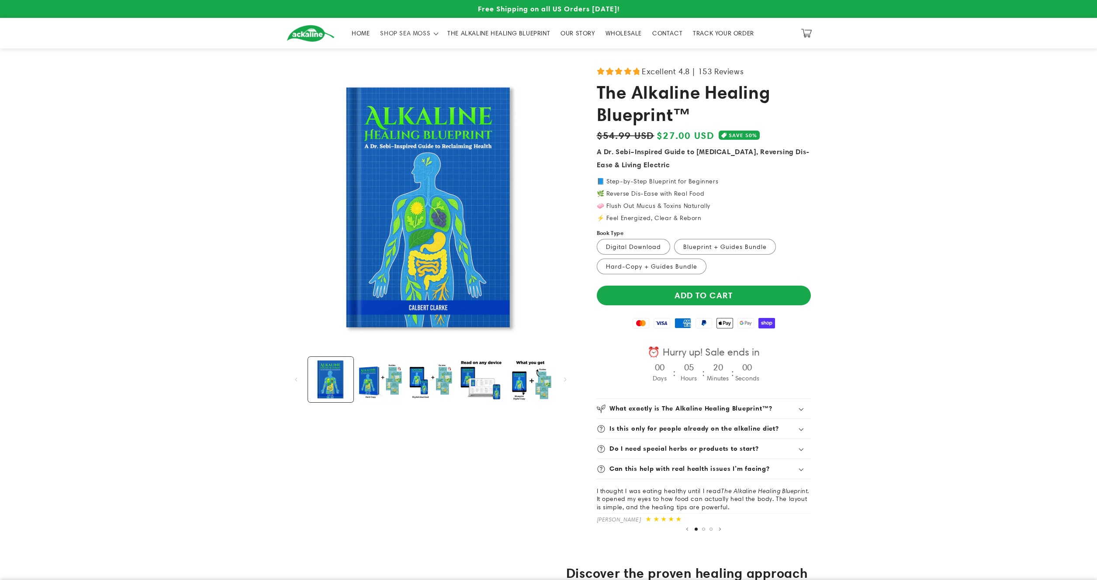 The height and width of the screenshot is (580, 1097). What do you see at coordinates (747, 378) in the screenshot?
I see `div: Seconds` at bounding box center [747, 378].